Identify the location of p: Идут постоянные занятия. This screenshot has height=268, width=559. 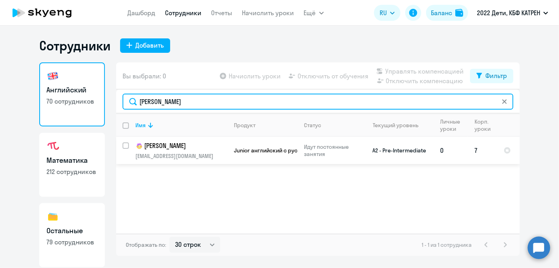
(331, 150).